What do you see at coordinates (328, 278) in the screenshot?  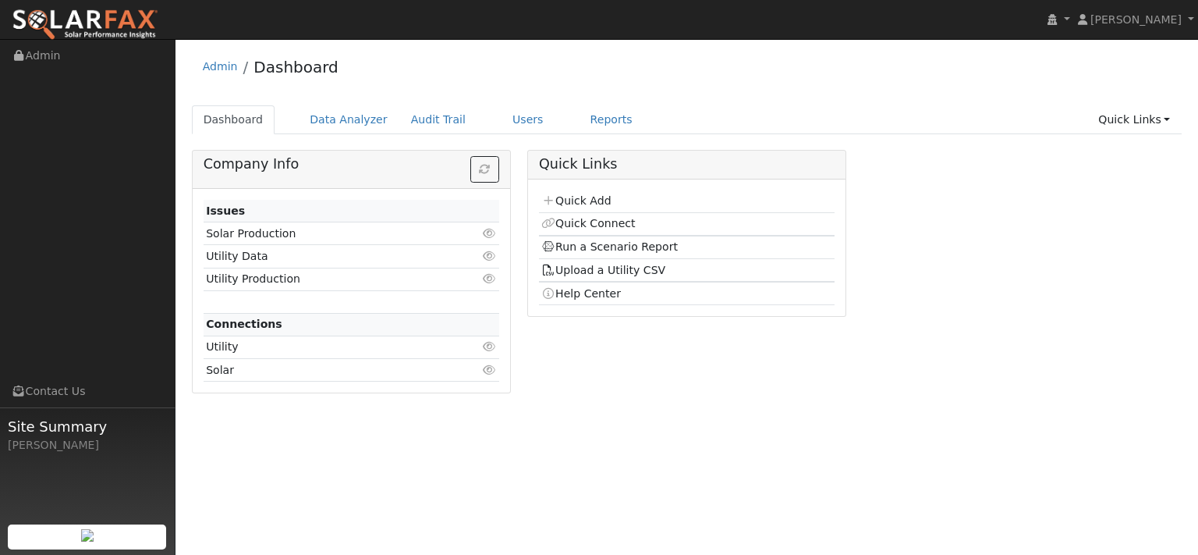 I see `td: Utility Production` at bounding box center [328, 278].